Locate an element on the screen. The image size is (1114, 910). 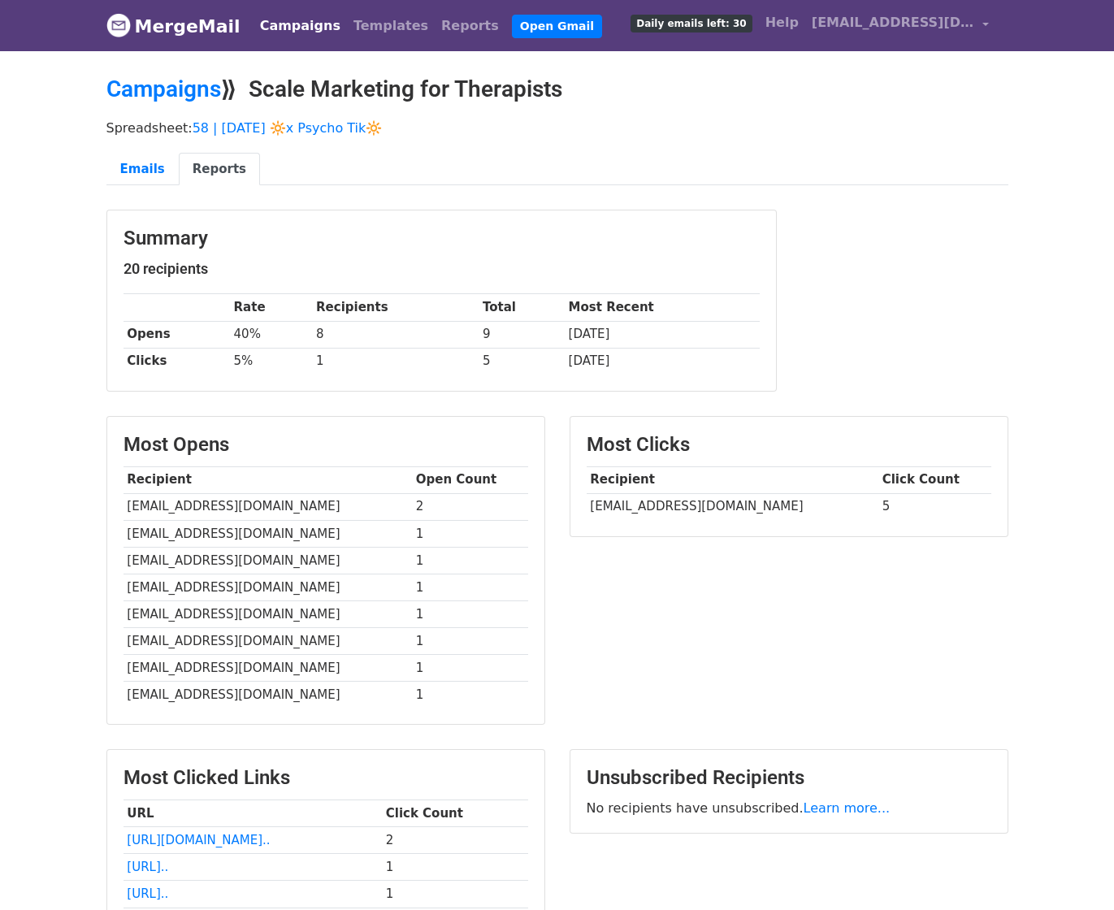
a: Emails is located at coordinates (142, 169).